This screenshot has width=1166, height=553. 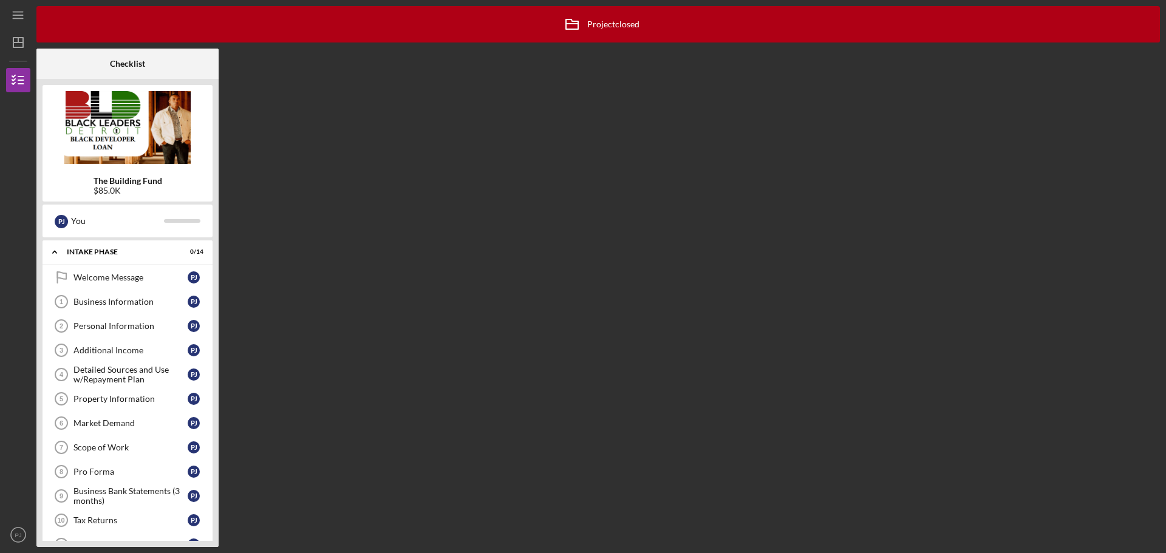 What do you see at coordinates (61, 520) in the screenshot?
I see `tspan: 10` at bounding box center [61, 520].